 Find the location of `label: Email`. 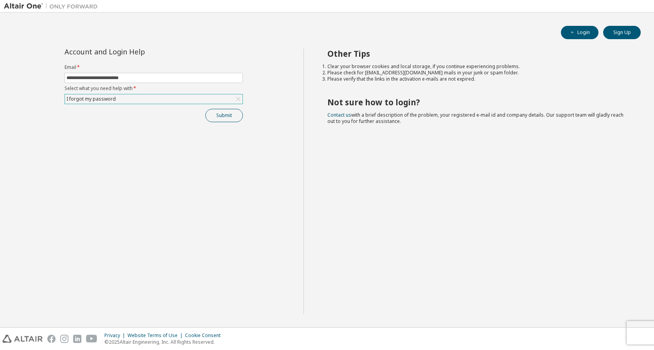

label: Email is located at coordinates (154, 67).